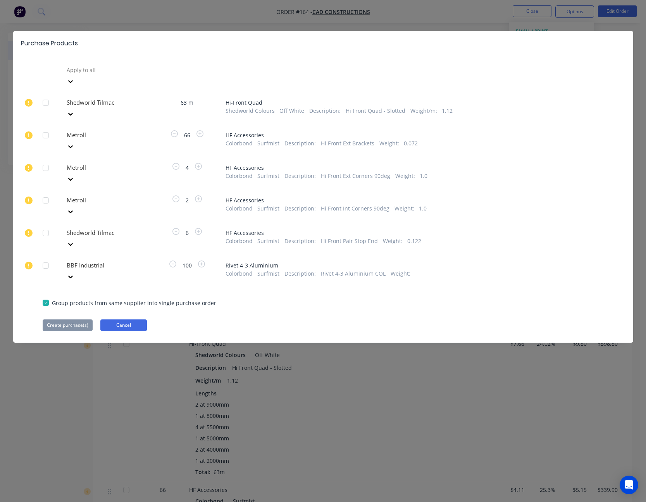  I want to click on span: 0.122, so click(414, 241).